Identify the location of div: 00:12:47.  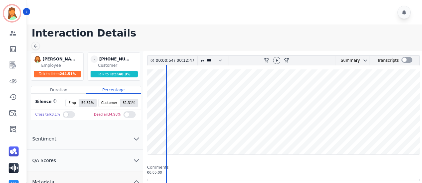
(184, 60).